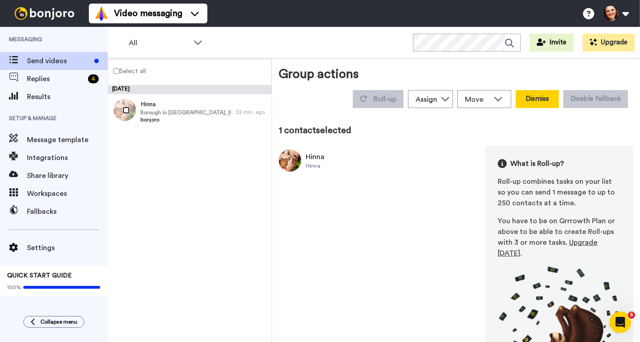 The width and height of the screenshot is (640, 342). What do you see at coordinates (596, 99) in the screenshot?
I see `button: Disable fallback` at bounding box center [596, 99].